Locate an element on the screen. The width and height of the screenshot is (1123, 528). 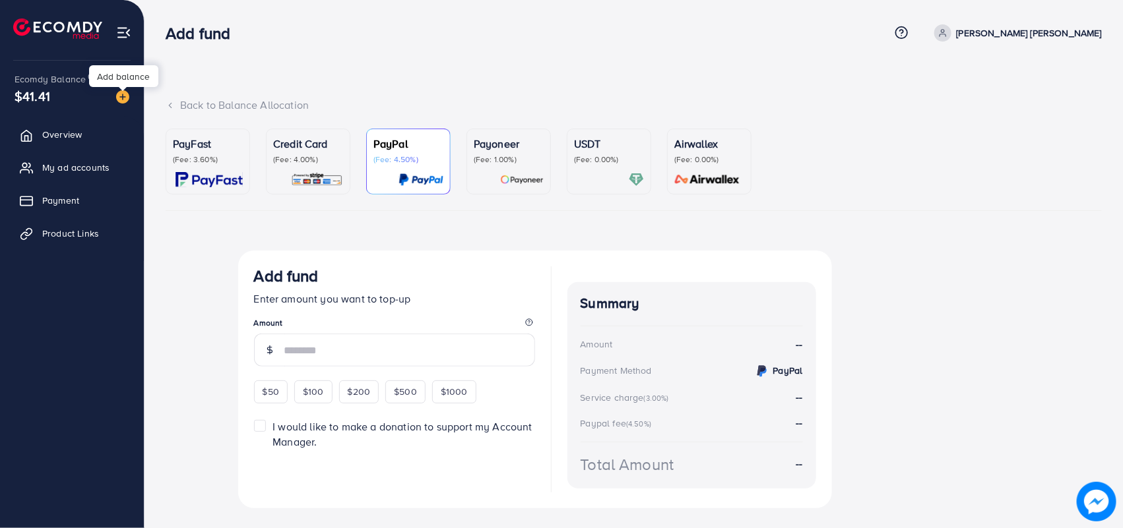
p: (Fee: 4.50%) is located at coordinates (408, 160).